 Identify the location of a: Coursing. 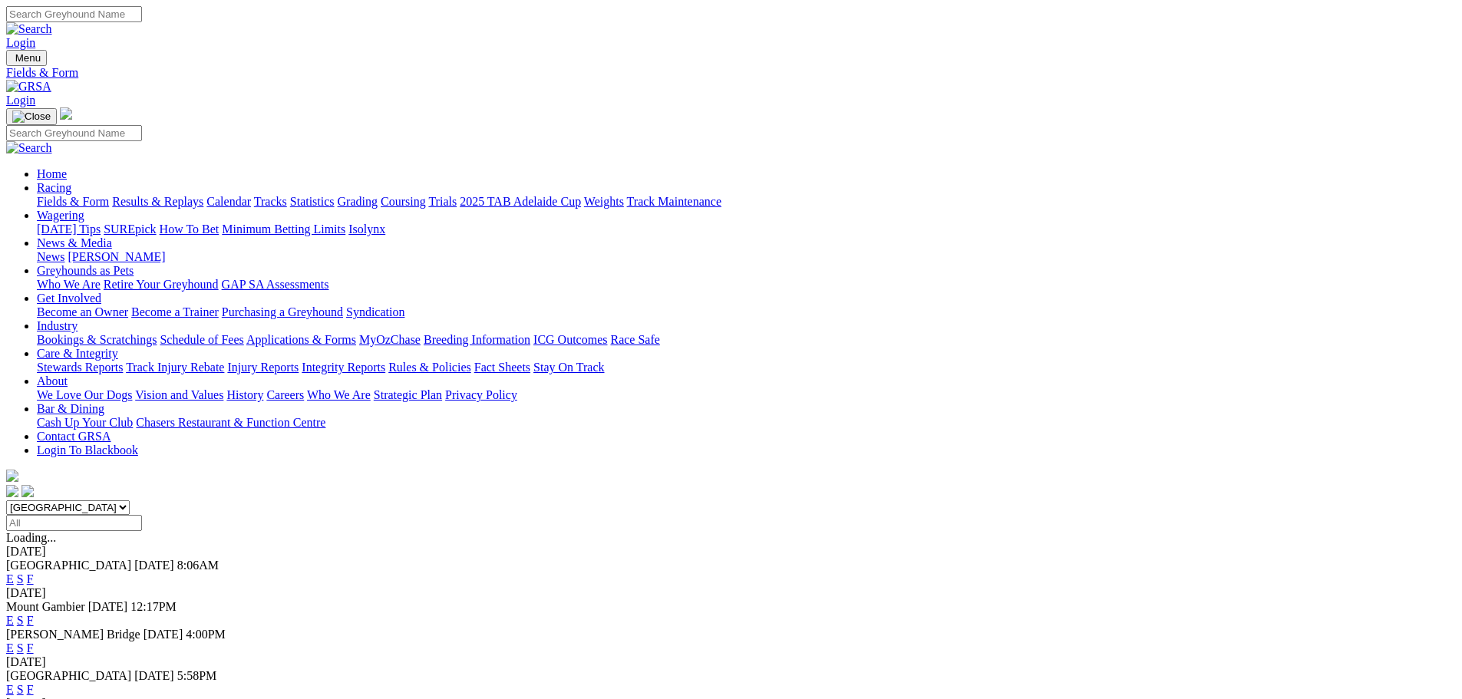
(403, 201).